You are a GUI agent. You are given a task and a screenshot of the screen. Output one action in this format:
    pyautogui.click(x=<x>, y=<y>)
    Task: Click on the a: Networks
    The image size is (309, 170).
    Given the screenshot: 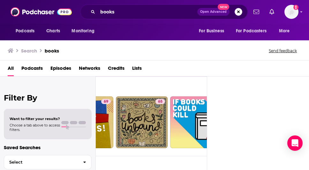 What is the action you would take?
    pyautogui.click(x=90, y=69)
    